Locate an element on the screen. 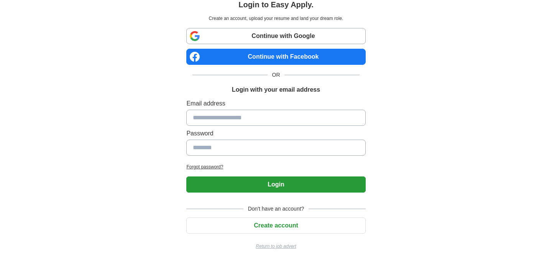  a: Forgot password? is located at coordinates (276, 167).